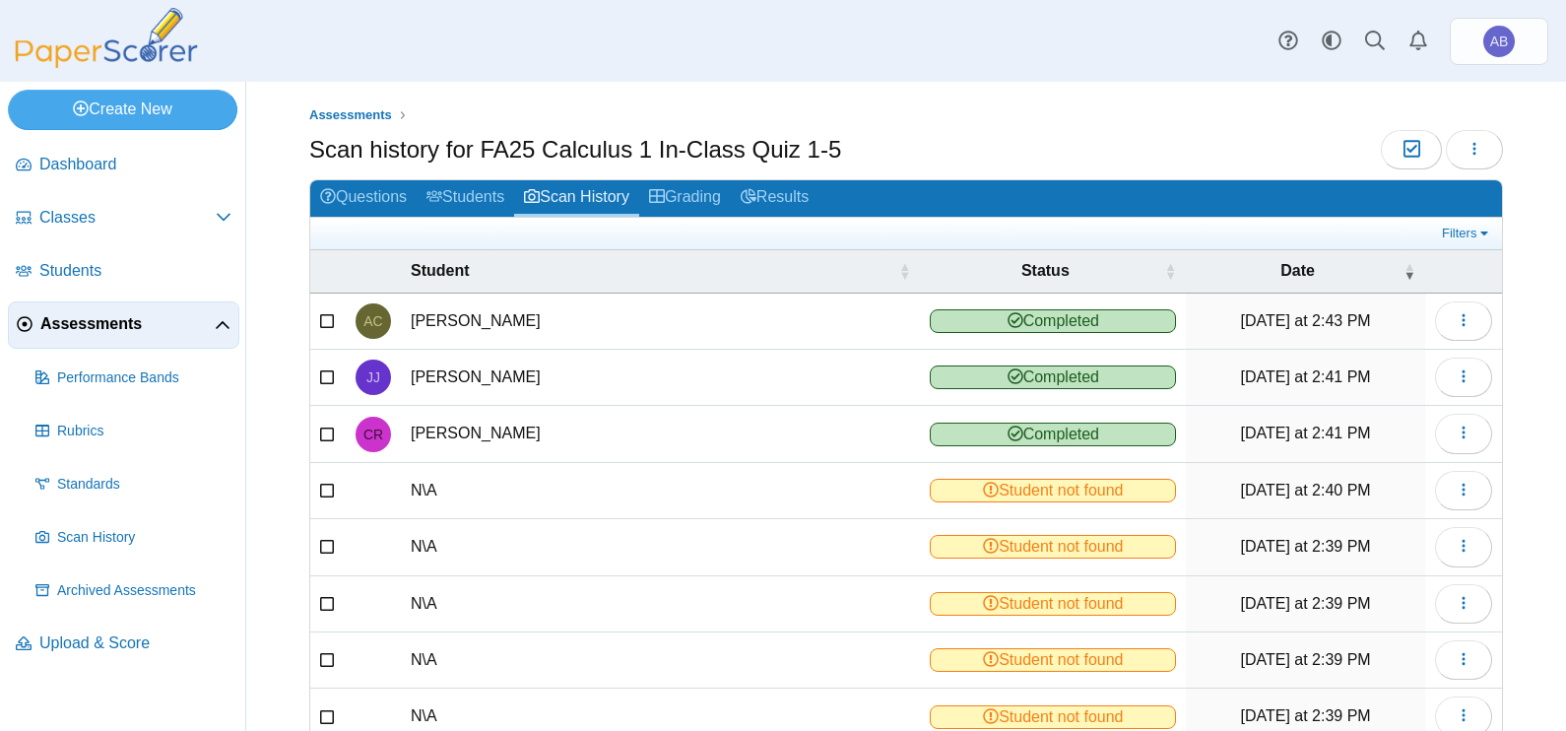 Image resolution: width=1566 pixels, height=731 pixels. I want to click on span: Upload & Score, so click(135, 643).